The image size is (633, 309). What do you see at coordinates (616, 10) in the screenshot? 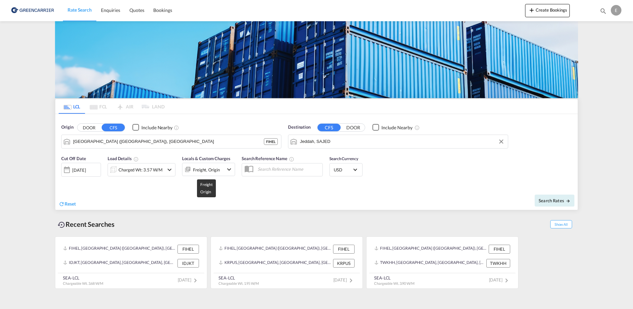
I see `div: E` at bounding box center [616, 10].